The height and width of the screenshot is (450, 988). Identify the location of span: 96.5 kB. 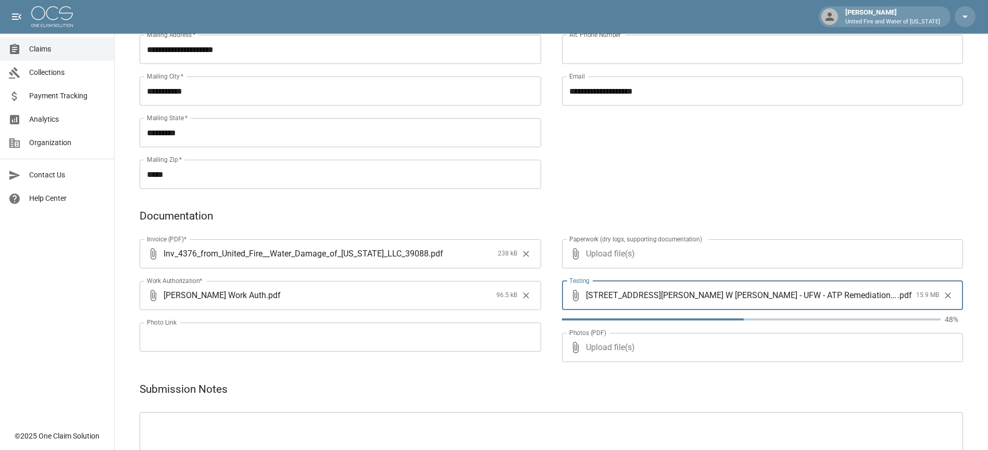
(507, 296).